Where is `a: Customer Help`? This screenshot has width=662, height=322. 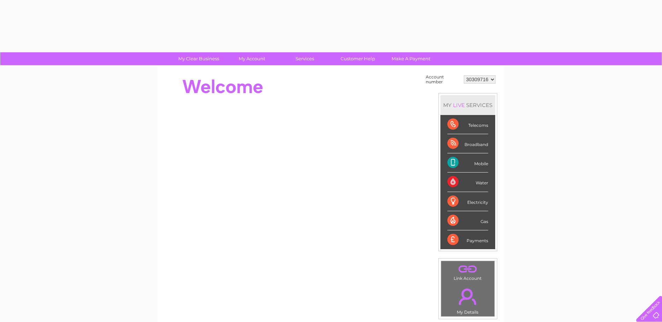
a: Customer Help is located at coordinates (358, 59).